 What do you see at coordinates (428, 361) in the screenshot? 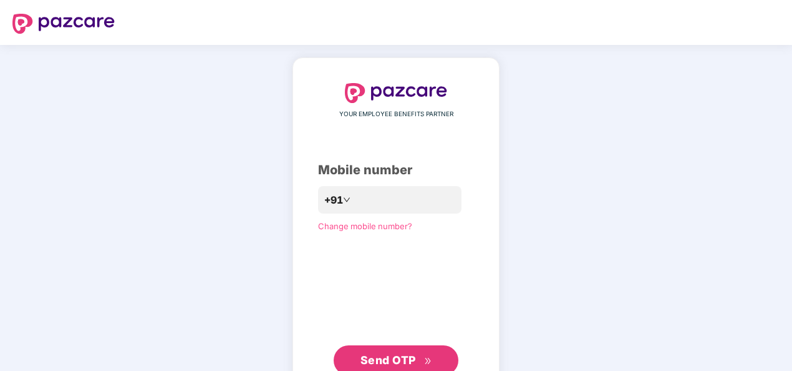
I see `span: double-right` at bounding box center [428, 361].